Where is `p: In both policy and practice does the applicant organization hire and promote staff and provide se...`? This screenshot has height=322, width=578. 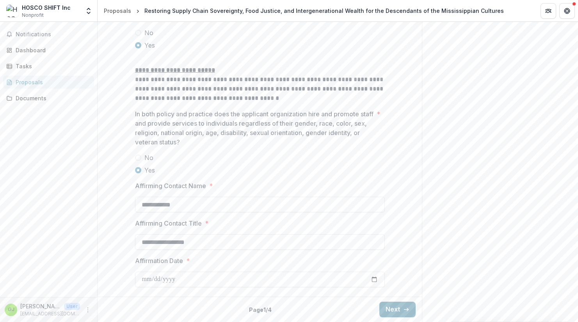 p: In both policy and practice does the applicant organization hire and promote staff and provide se... is located at coordinates (254, 128).